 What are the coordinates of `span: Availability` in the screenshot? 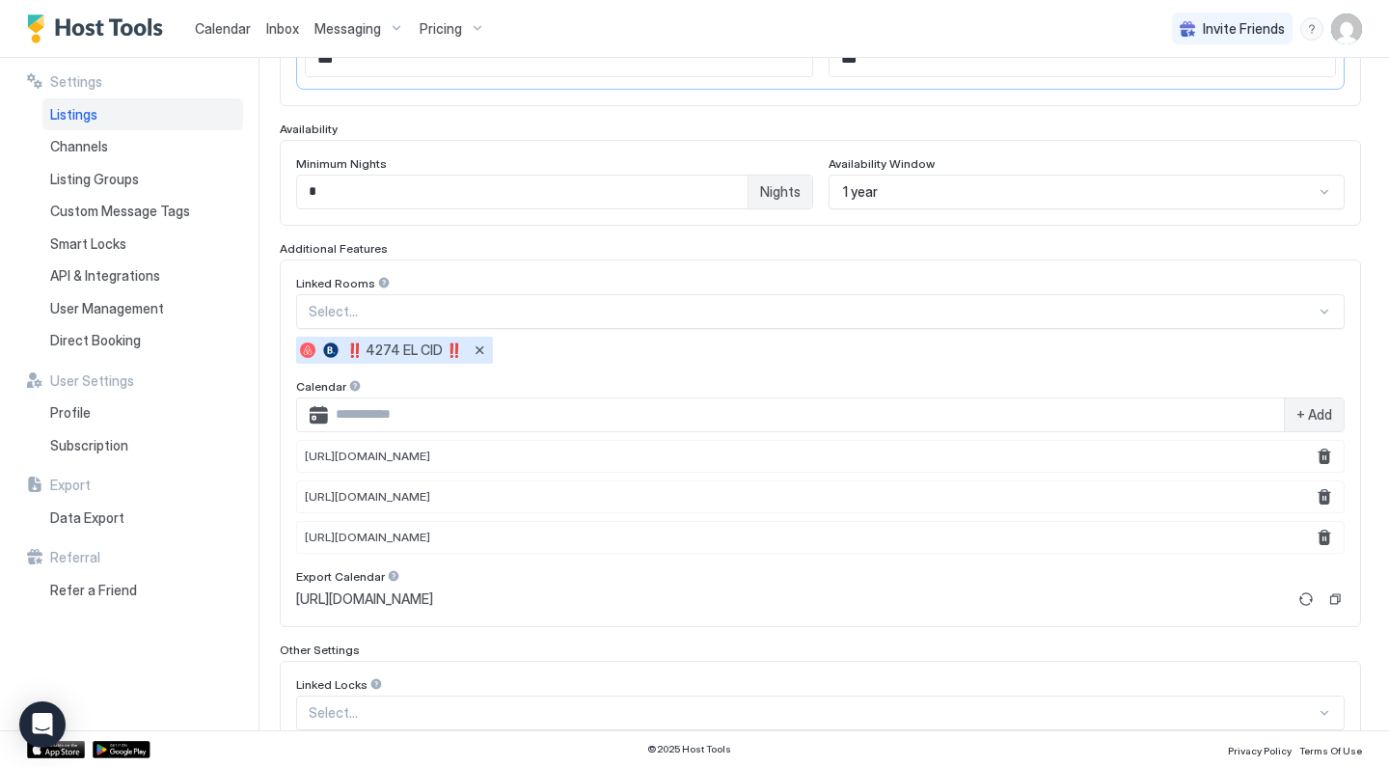 It's located at (309, 128).